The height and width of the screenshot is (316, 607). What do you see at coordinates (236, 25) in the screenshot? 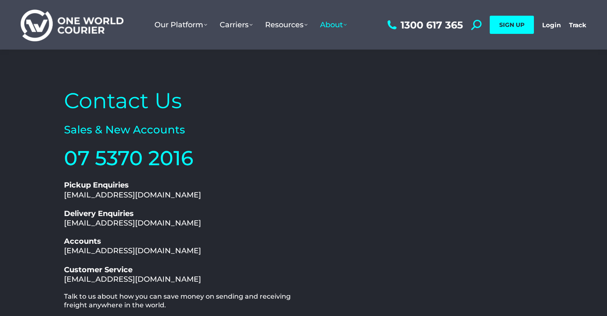
I see `span: Carriers` at bounding box center [236, 25].